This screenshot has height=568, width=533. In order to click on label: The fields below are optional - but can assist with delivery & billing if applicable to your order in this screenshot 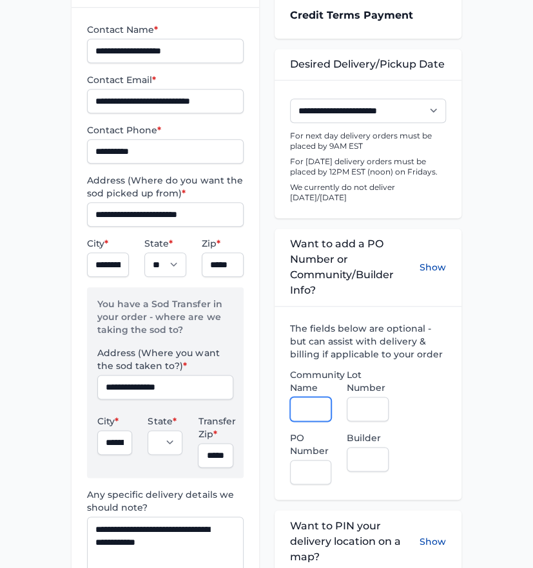, I will do `click(368, 342)`.